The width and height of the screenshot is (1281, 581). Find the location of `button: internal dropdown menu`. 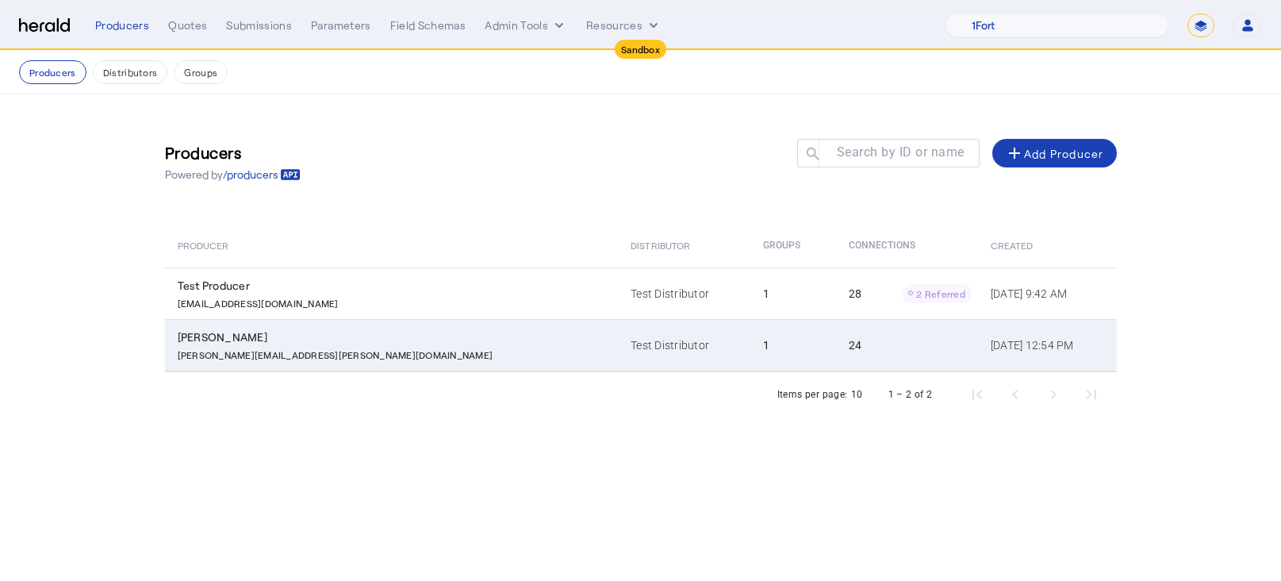

button: internal dropdown menu is located at coordinates (526, 25).